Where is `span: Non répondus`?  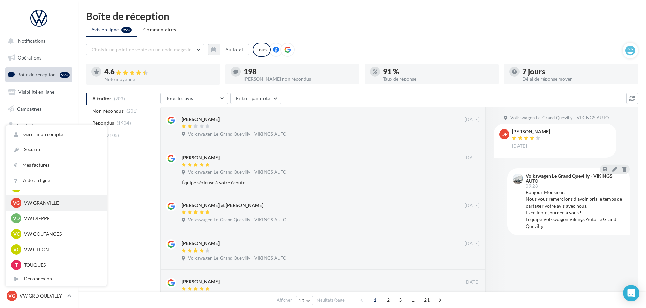 span: Non répondus is located at coordinates (108, 111).